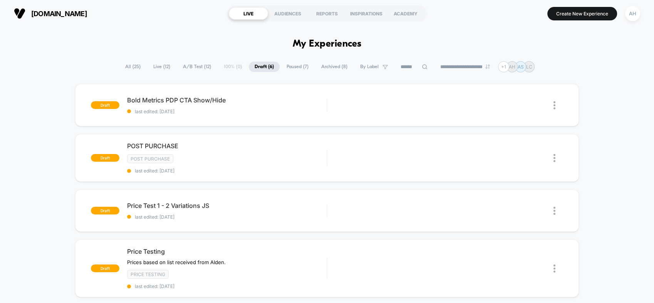 Image resolution: width=654 pixels, height=303 pixels. Describe the element at coordinates (264, 67) in the screenshot. I see `span: Draft ( 6 )` at that location.